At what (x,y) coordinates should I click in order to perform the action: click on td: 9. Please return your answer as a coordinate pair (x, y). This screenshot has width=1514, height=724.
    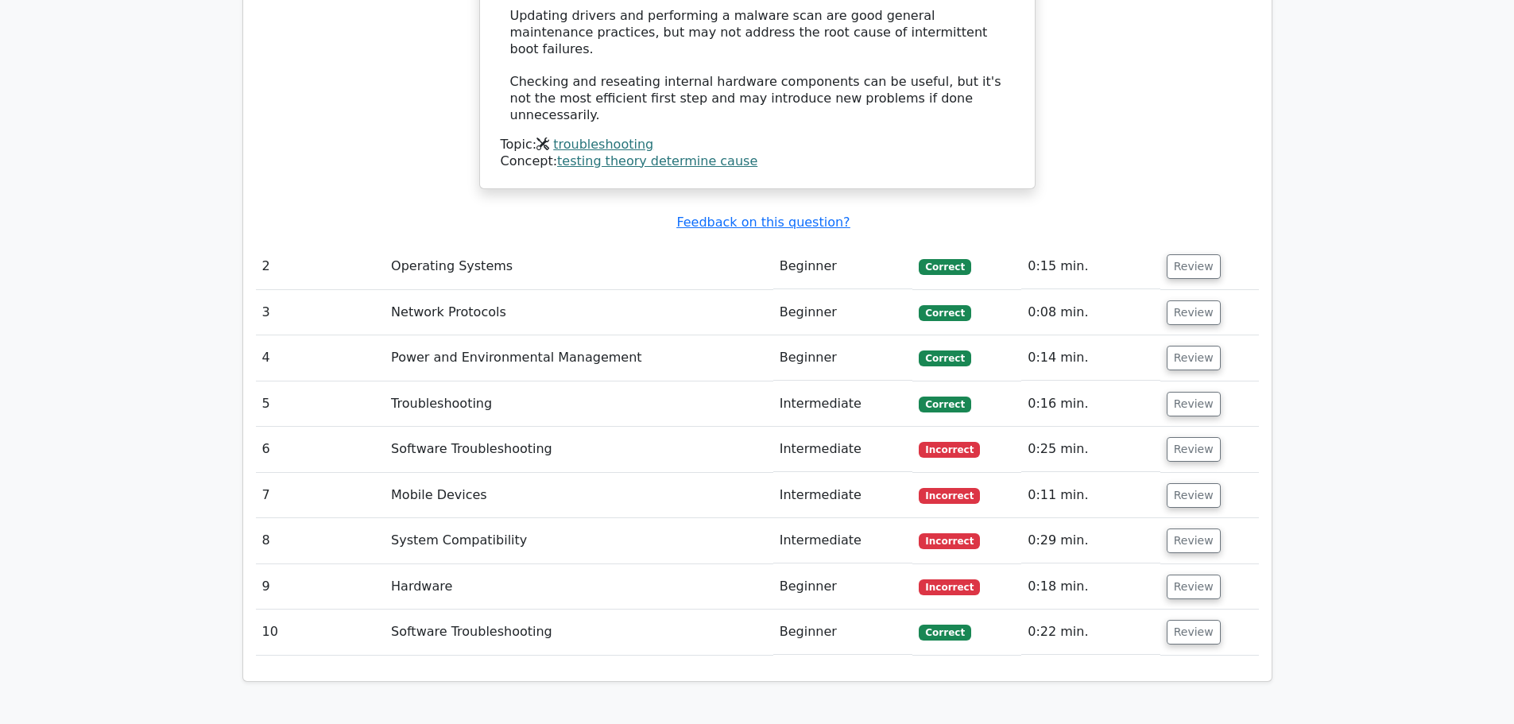
    Looking at the image, I should click on (320, 586).